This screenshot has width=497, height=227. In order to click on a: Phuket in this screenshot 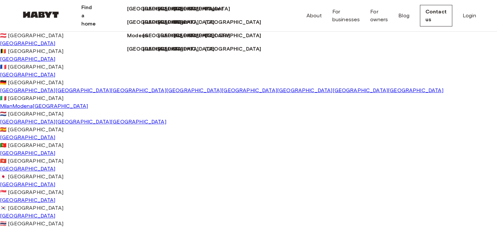, I will do `click(217, 9)`.